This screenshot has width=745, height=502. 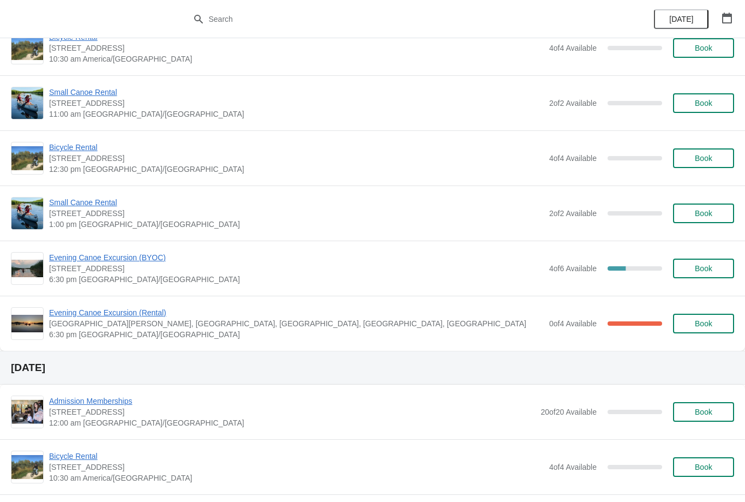 I want to click on img: Evening Canoe Excursion (Rental) | Oak Hammock Marsh Wetland Discovery Centre, Snow Goose Bay, St..., so click(x=27, y=323).